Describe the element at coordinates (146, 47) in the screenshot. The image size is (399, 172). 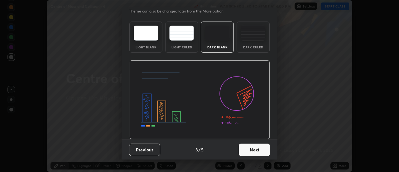
I see `div: Light Blank` at that location.